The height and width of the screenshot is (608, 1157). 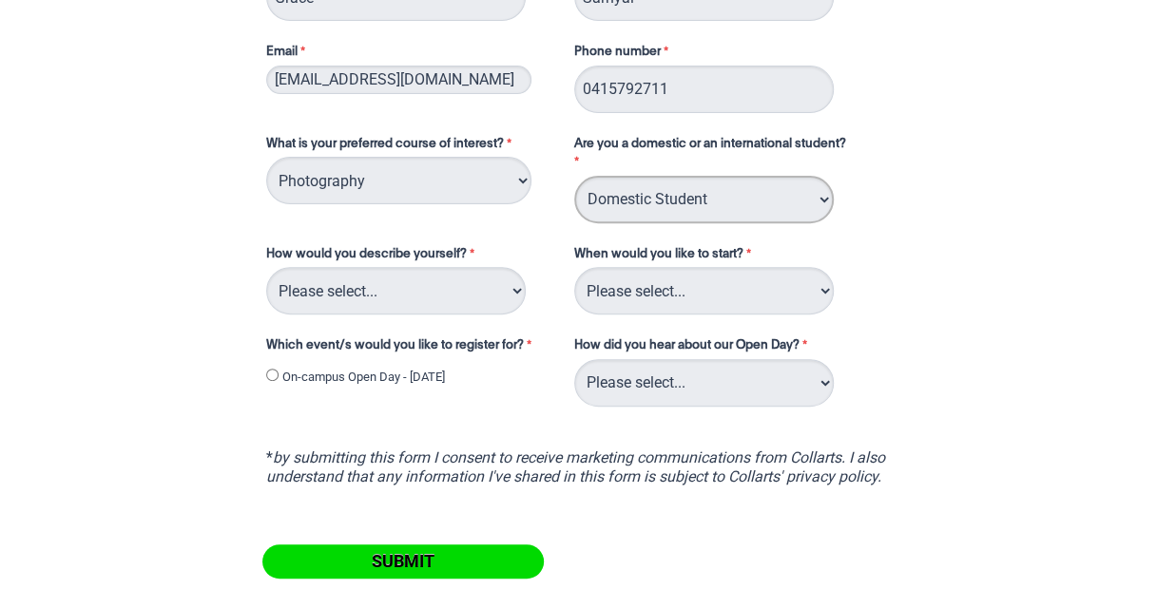 What do you see at coordinates (725, 257) in the screenshot?
I see `label: When would you like to start?` at bounding box center [725, 257].